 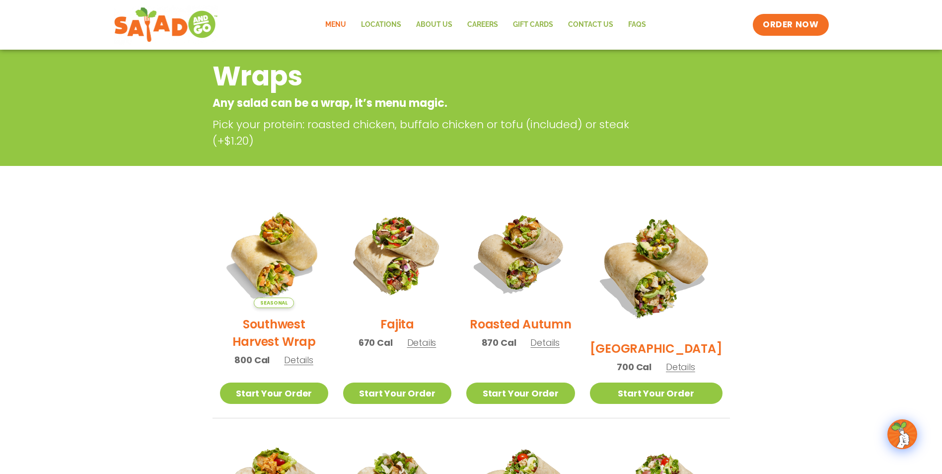 What do you see at coordinates (336, 25) in the screenshot?
I see `a: Menu` at bounding box center [336, 25].